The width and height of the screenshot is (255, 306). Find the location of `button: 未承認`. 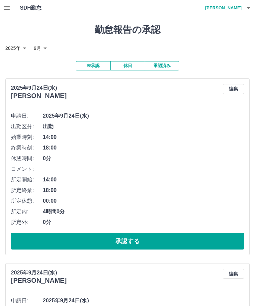

button: 未承認 is located at coordinates (93, 66).